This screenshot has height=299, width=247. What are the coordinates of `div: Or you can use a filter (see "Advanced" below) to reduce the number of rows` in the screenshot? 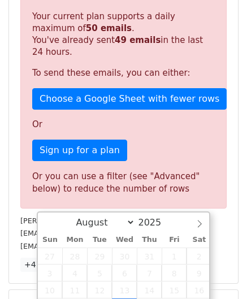 It's located at (123, 182).